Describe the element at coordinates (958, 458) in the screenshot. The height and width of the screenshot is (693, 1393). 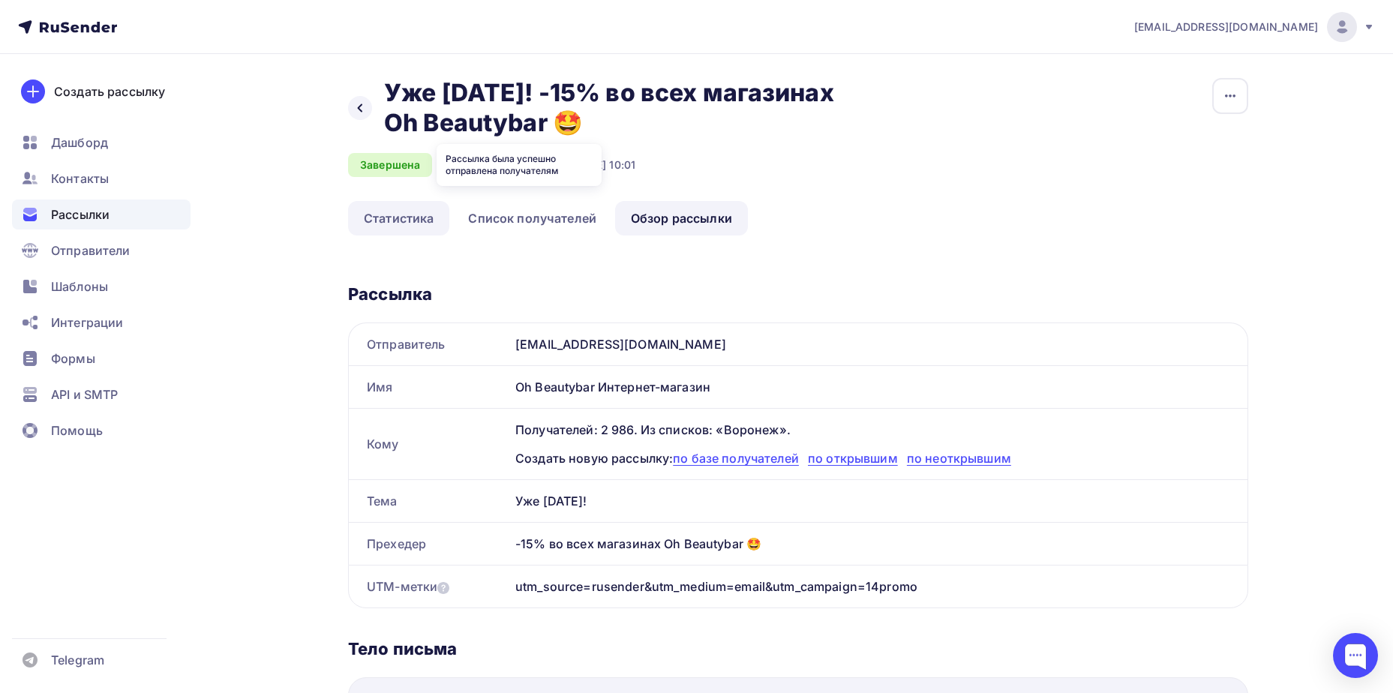
I see `span: по неоткрывшим` at that location.